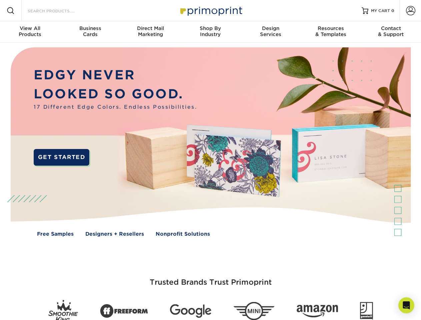  Describe the element at coordinates (191, 311) in the screenshot. I see `img: Google` at that location.